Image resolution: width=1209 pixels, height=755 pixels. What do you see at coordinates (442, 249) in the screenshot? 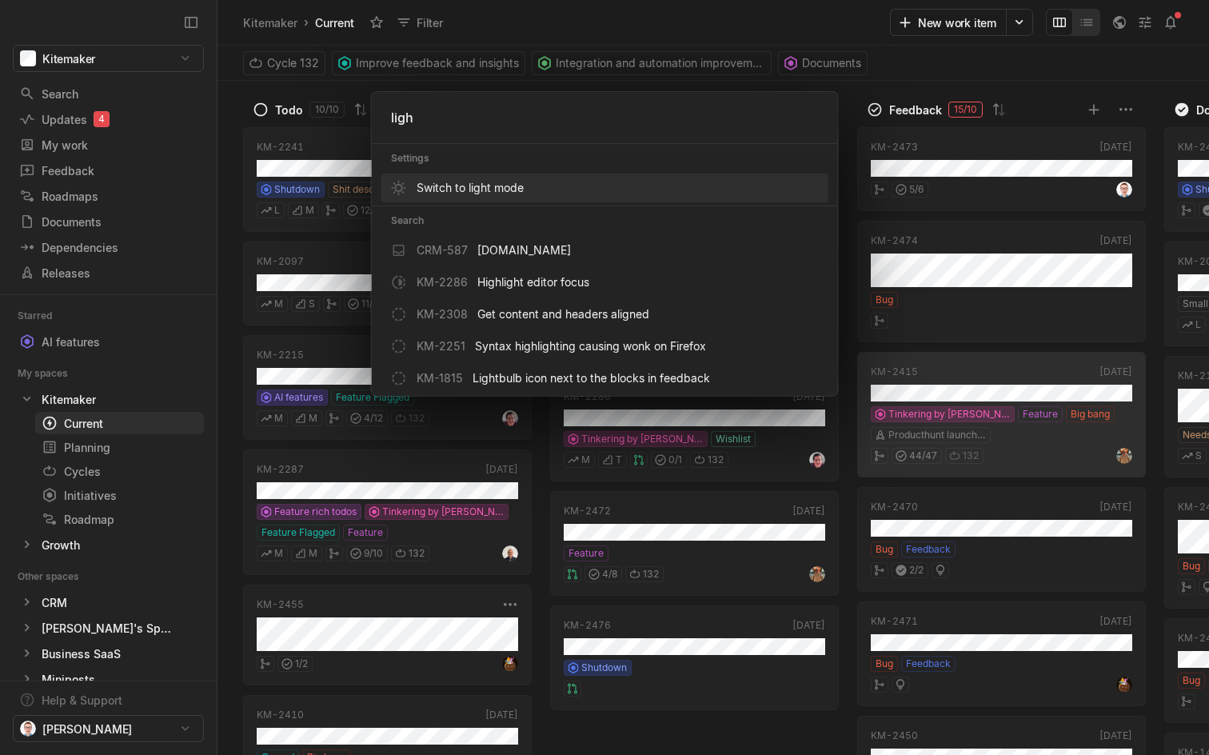
I see `span: CRM-587` at bounding box center [442, 249].